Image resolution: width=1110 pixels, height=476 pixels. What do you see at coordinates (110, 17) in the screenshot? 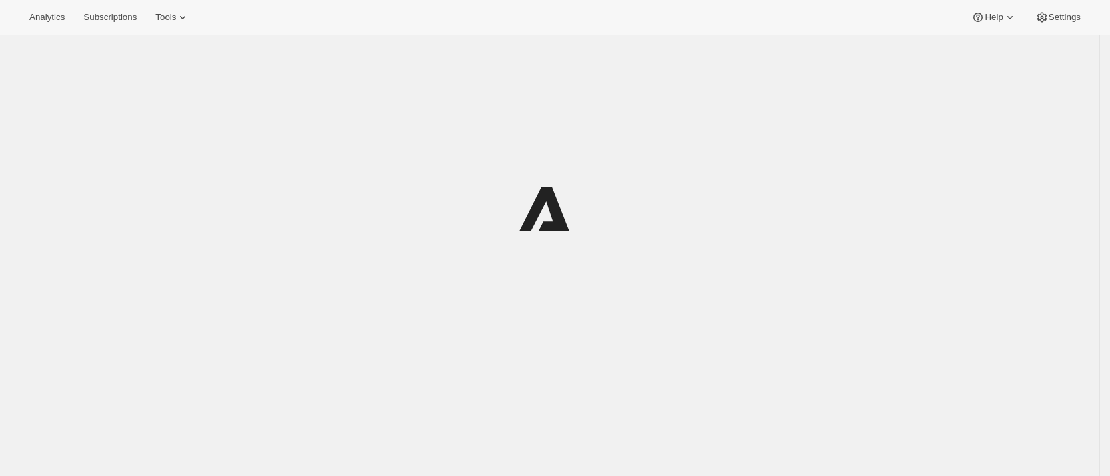
I see `button: Subscriptions` at bounding box center [110, 17].